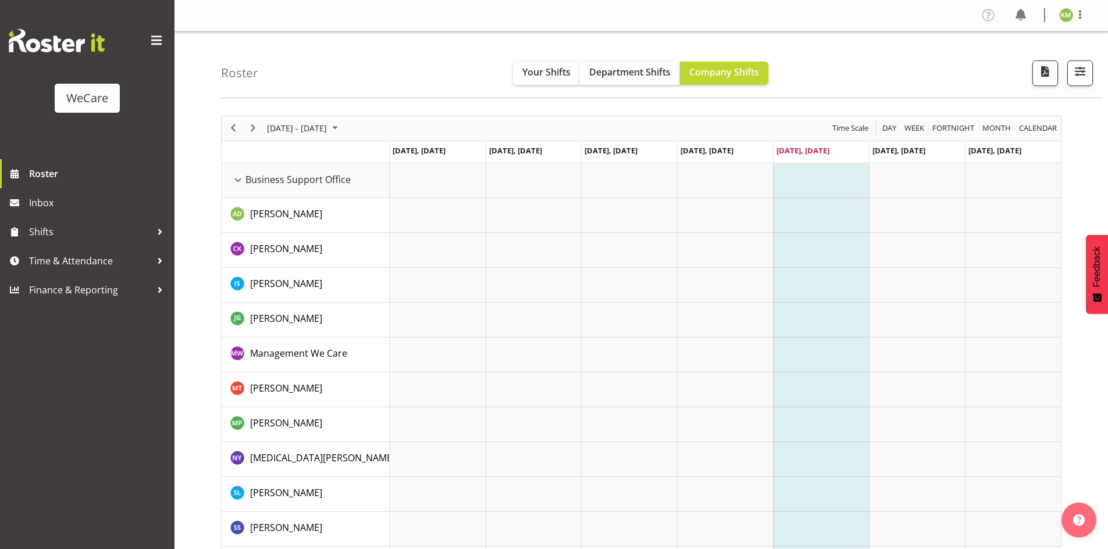 The height and width of the screenshot is (549, 1108). What do you see at coordinates (997, 128) in the screenshot?
I see `button: Timeline Month` at bounding box center [997, 128].